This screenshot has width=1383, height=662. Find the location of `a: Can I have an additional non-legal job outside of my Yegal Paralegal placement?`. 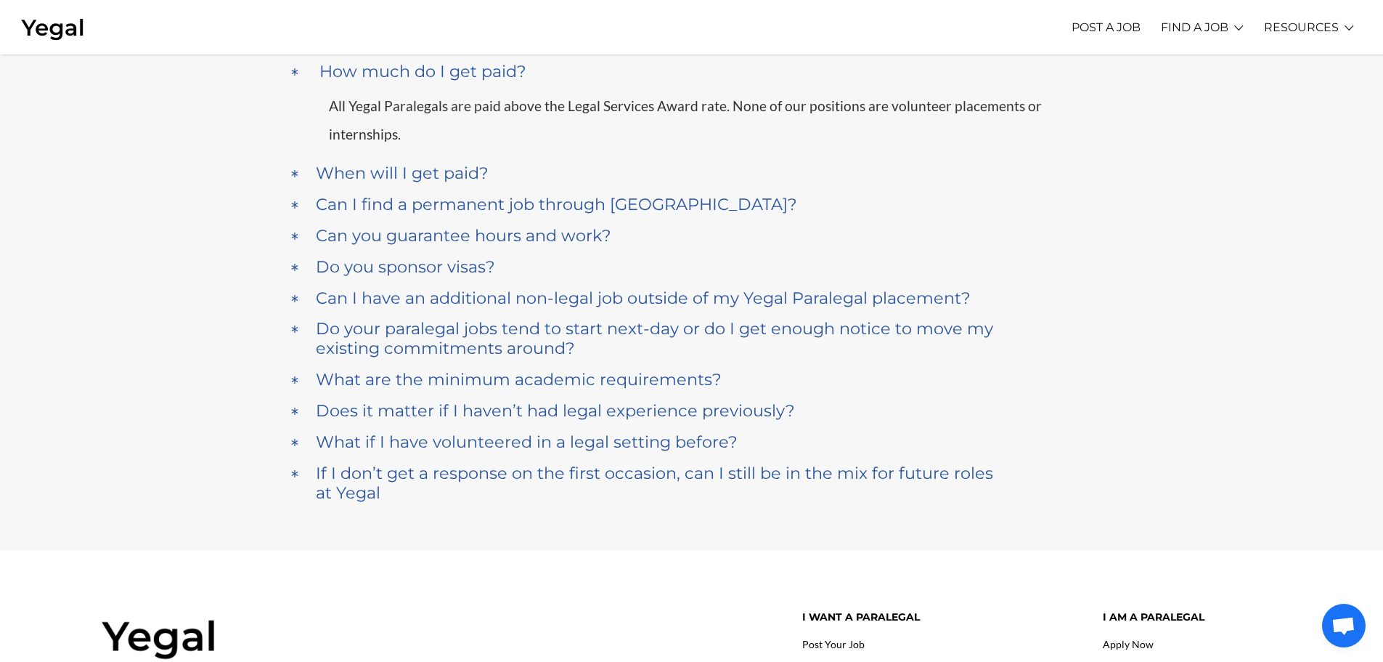

a: Can I have an additional non-legal job outside of my Yegal Paralegal placement? is located at coordinates (692, 298).